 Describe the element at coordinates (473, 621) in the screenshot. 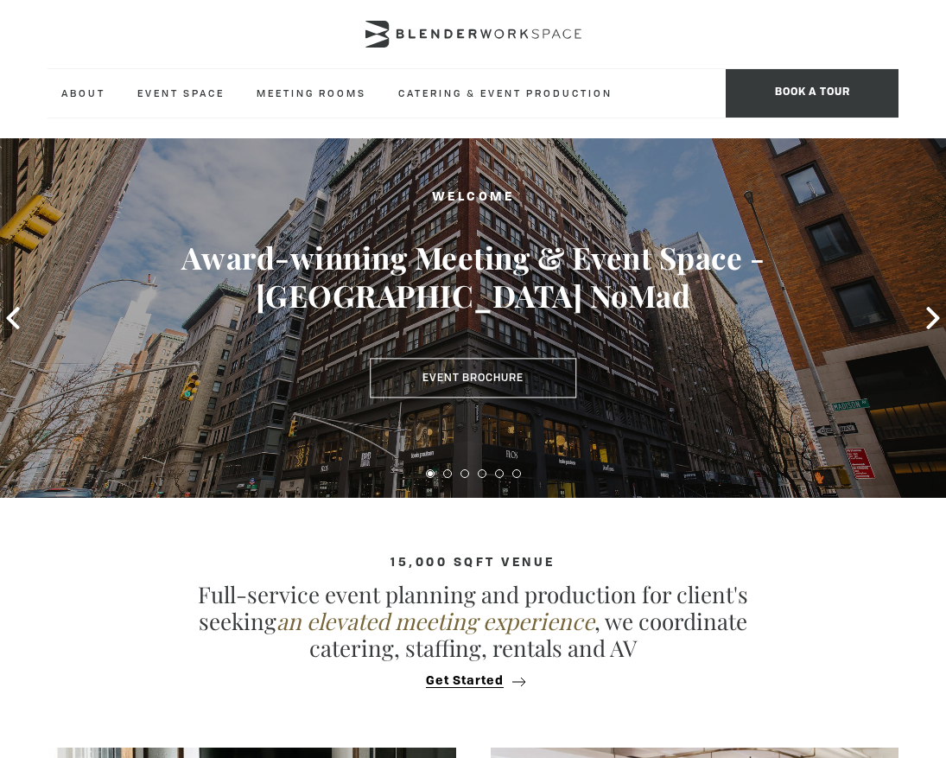

I see `p: Full-service event planning and production for client's seeking , we coordinate catering, staffin...` at that location.